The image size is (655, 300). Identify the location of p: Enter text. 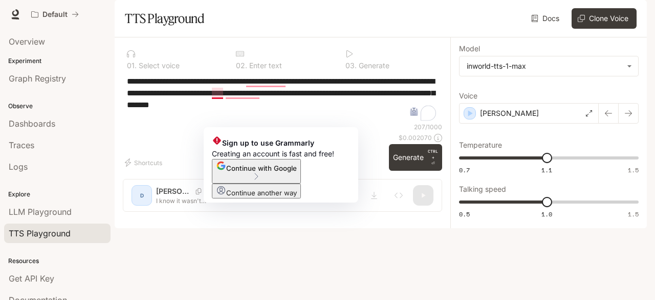
(265, 66).